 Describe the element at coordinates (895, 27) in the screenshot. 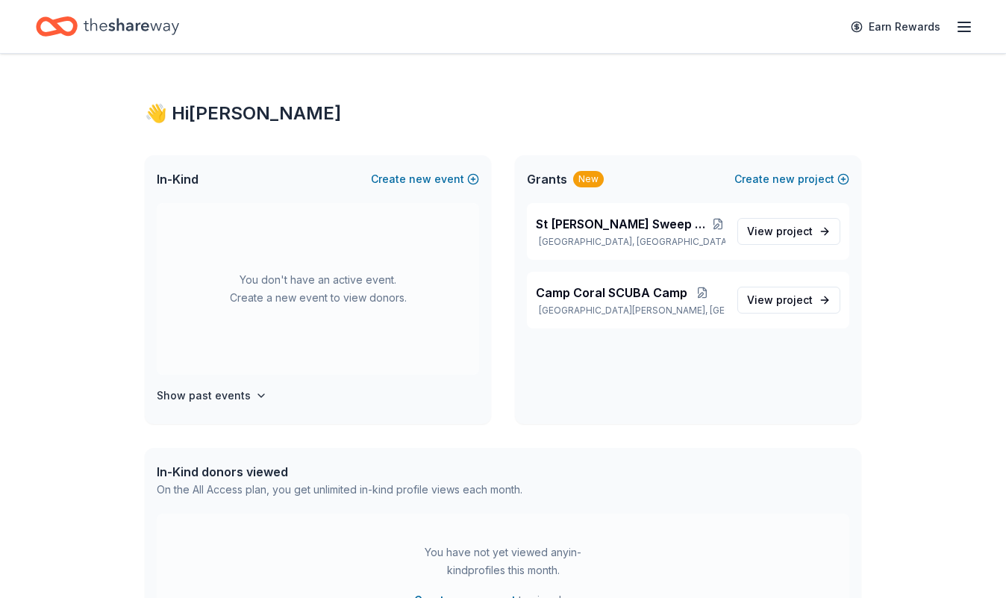

I see `a: Earn Rewards` at that location.